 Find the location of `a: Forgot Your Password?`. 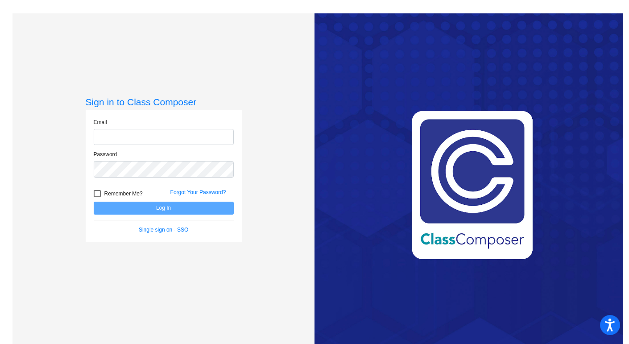

a: Forgot Your Password? is located at coordinates (198, 192).